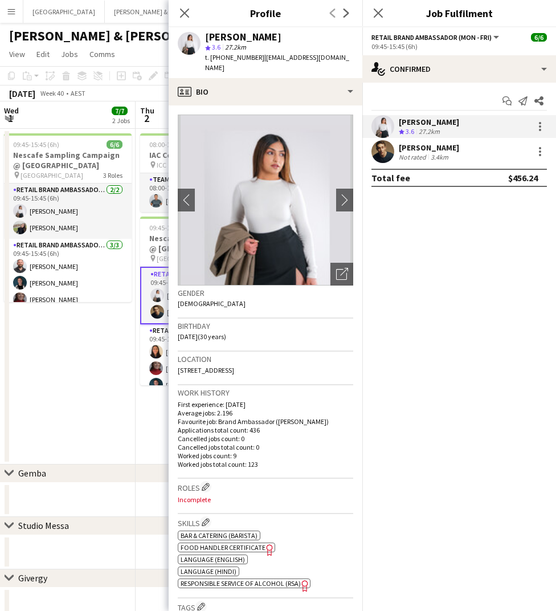  I want to click on div: AEST, so click(78, 93).